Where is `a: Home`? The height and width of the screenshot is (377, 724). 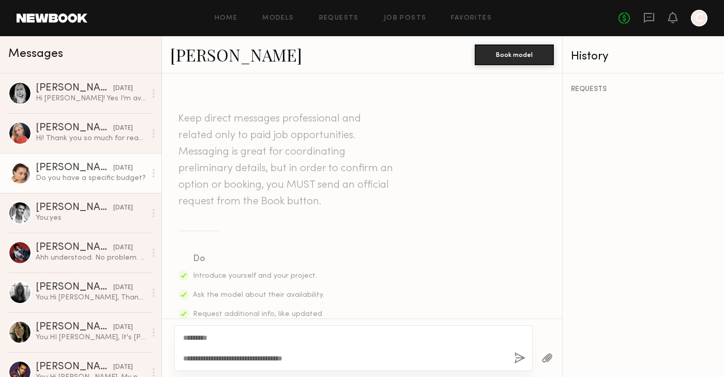 a: Home is located at coordinates (226, 18).